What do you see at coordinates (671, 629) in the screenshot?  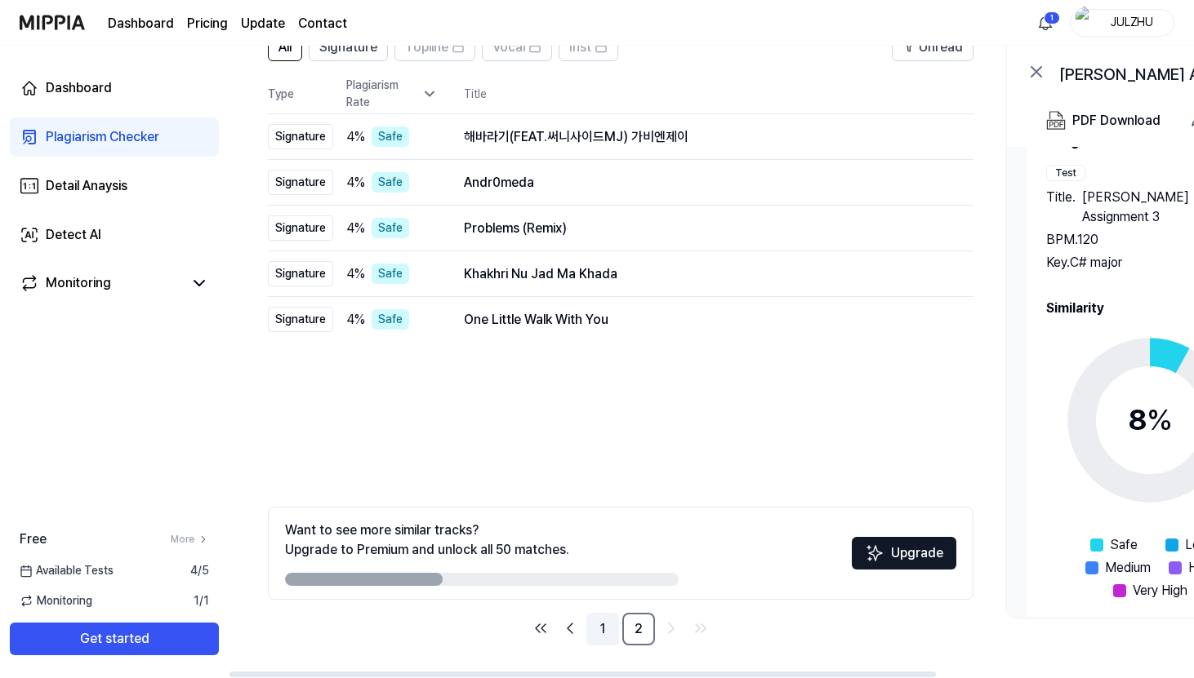 I see `a: Go to next page` at bounding box center [671, 629].